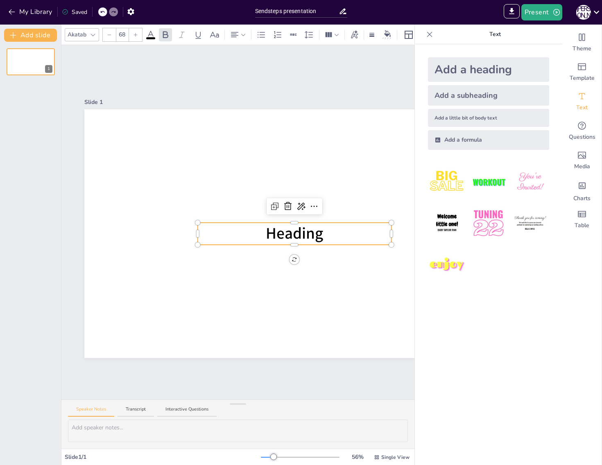 The image size is (602, 465). I want to click on span: Table, so click(582, 226).